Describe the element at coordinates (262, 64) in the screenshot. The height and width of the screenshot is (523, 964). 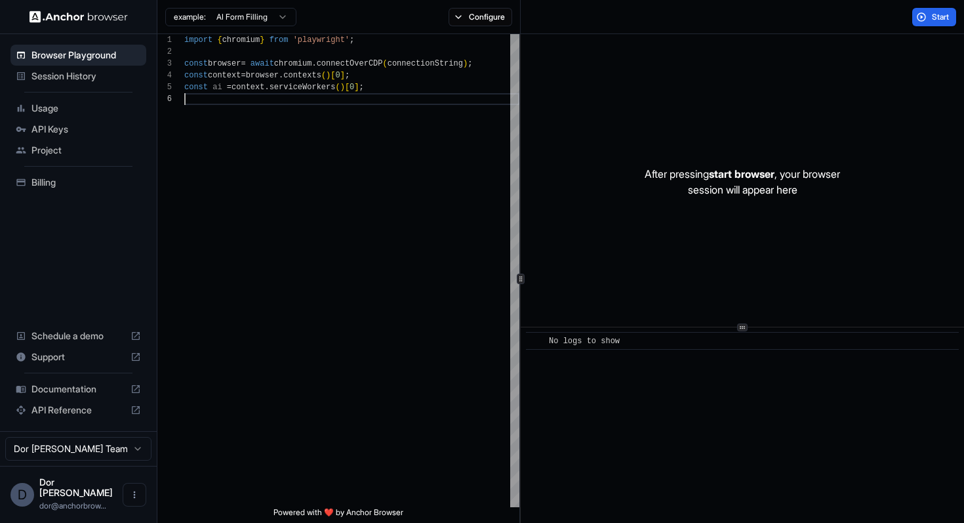
I see `span: await` at that location.